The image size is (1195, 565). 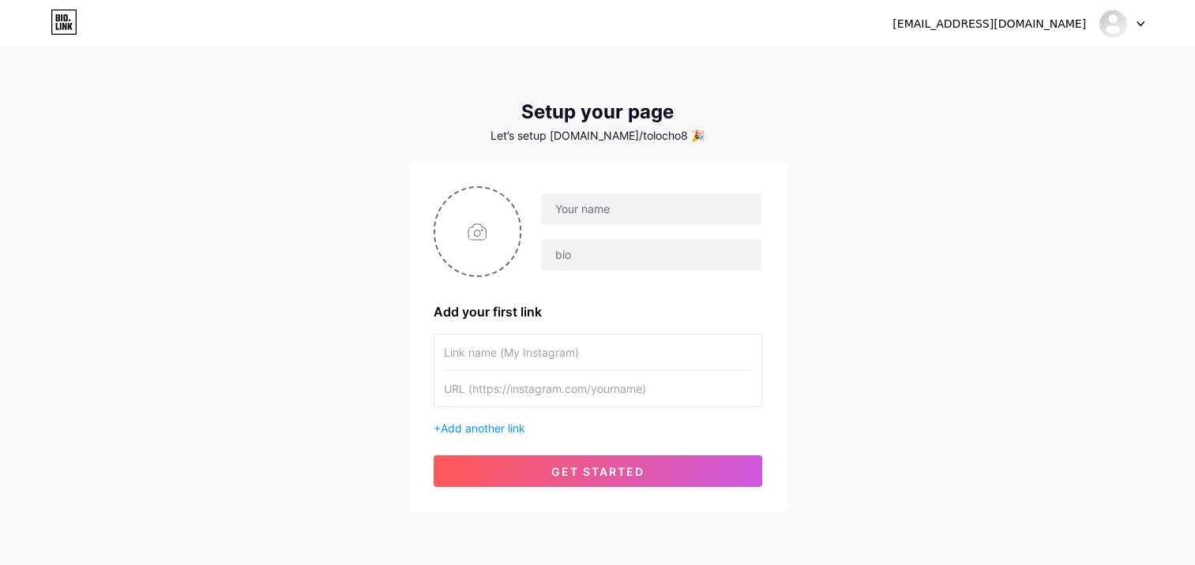 What do you see at coordinates (1113, 24) in the screenshot?
I see `img: Ali Muñoz` at bounding box center [1113, 24].